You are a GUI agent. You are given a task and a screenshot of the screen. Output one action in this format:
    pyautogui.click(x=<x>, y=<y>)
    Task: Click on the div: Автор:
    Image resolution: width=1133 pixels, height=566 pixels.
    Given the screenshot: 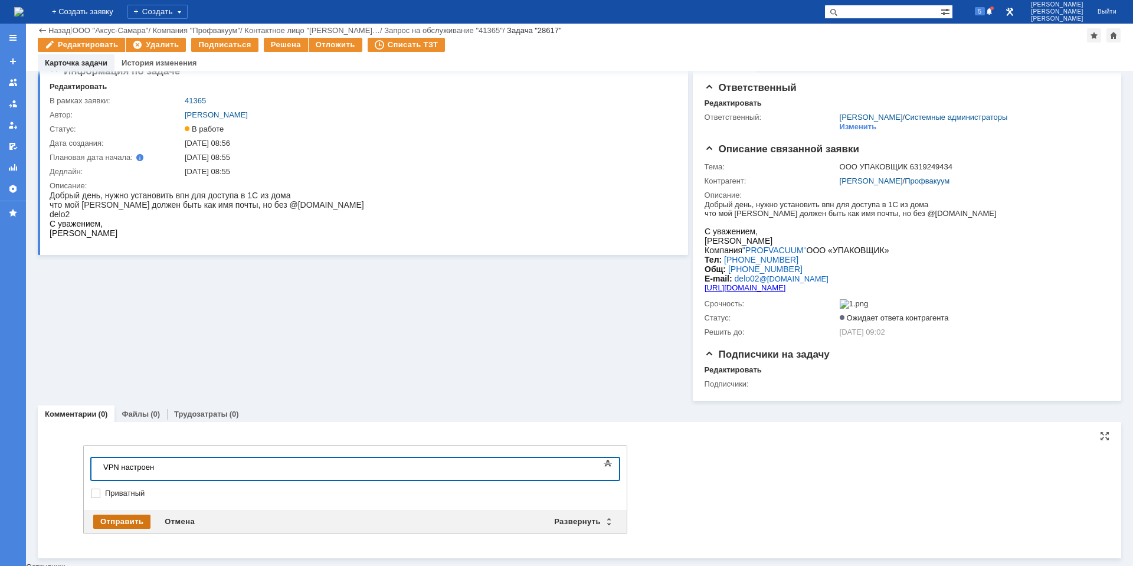 What is the action you would take?
    pyautogui.click(x=116, y=115)
    